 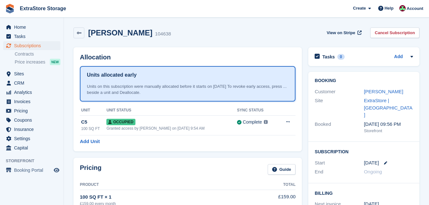 I want to click on div: 100 SQ FT, so click(x=94, y=129).